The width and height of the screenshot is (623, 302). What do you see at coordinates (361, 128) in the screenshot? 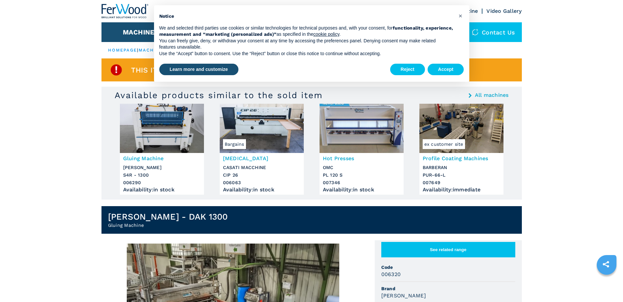
I see `img: Hot Presses OMC PL 120 S` at bounding box center [361, 128].